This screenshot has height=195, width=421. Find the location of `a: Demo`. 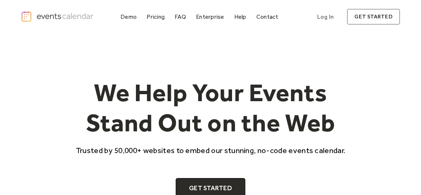

a: Demo is located at coordinates (128, 17).